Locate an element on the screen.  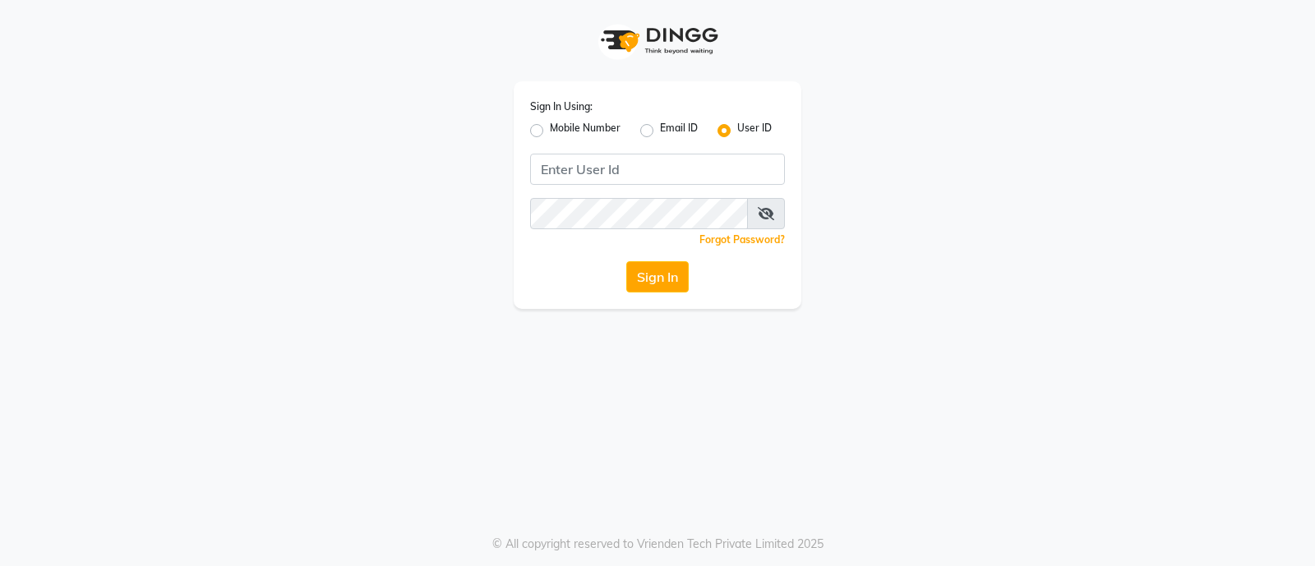
a: Forgot Password? is located at coordinates (742, 239).